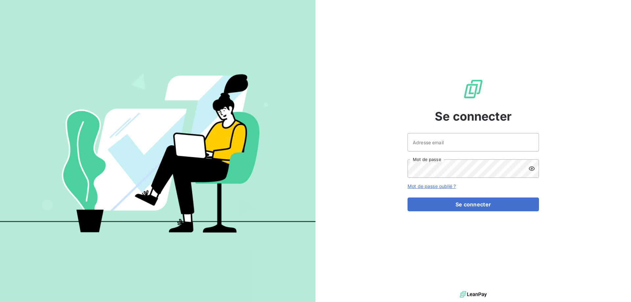  Describe the element at coordinates (473, 142) in the screenshot. I see `input: placeholder` at that location.